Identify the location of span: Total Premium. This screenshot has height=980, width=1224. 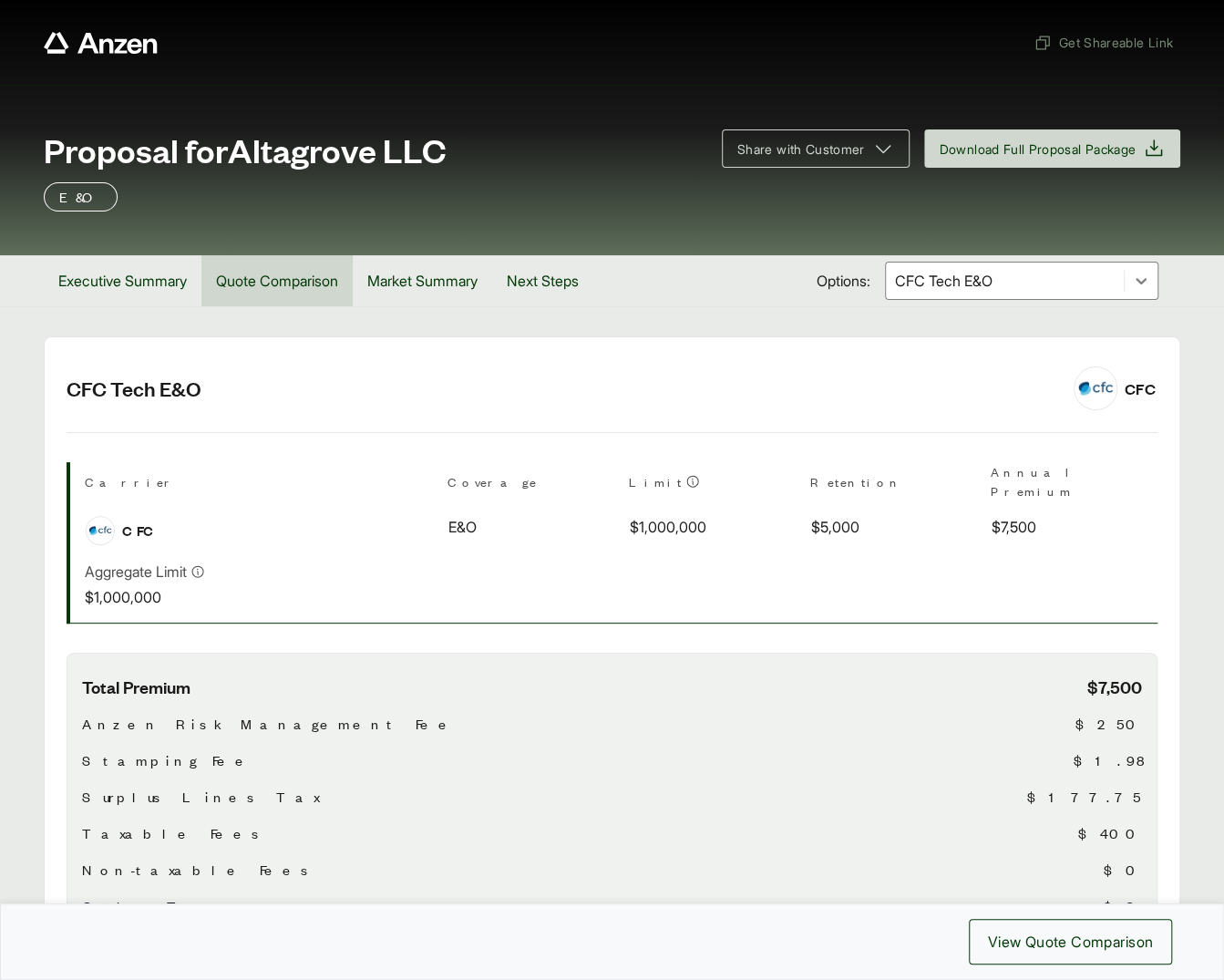
(136, 686).